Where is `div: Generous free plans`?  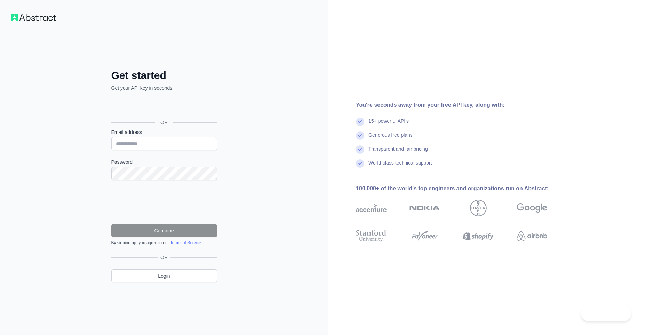 div: Generous free plans is located at coordinates (391, 139).